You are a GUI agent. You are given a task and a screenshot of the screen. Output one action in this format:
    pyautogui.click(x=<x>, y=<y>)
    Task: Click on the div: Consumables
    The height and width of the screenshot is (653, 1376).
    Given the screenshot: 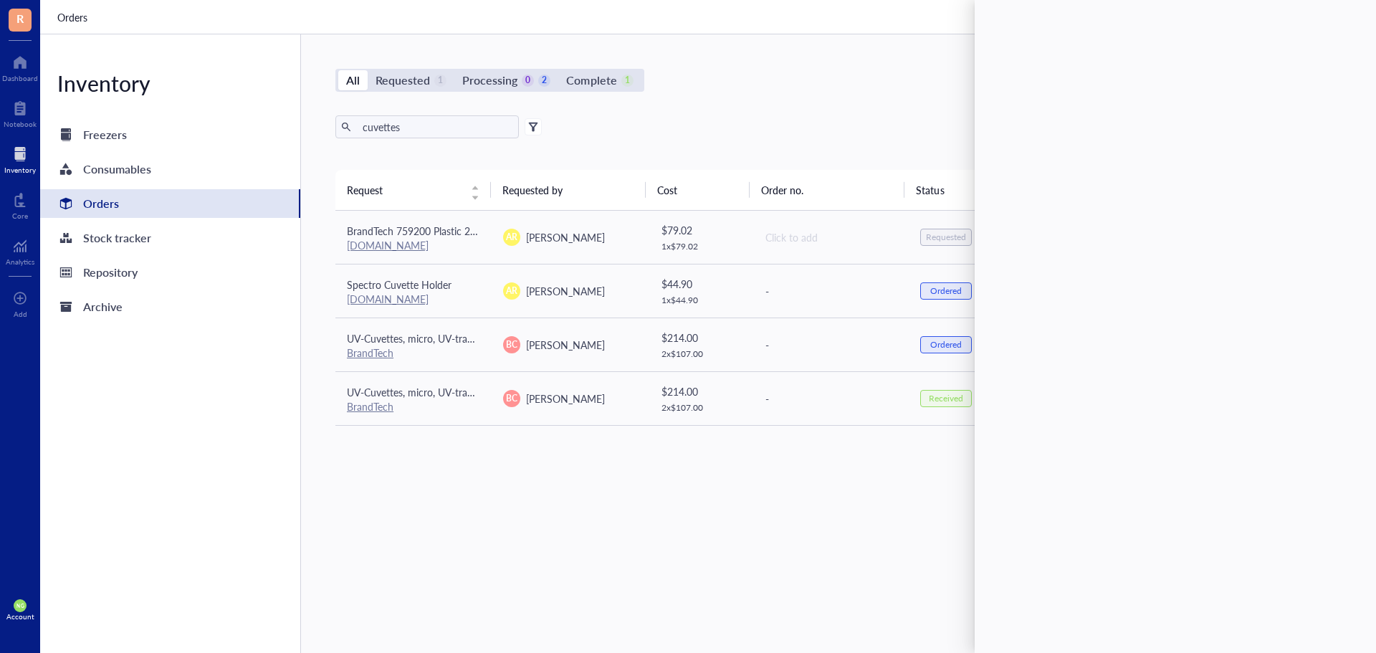 What is the action you would take?
    pyautogui.click(x=117, y=169)
    